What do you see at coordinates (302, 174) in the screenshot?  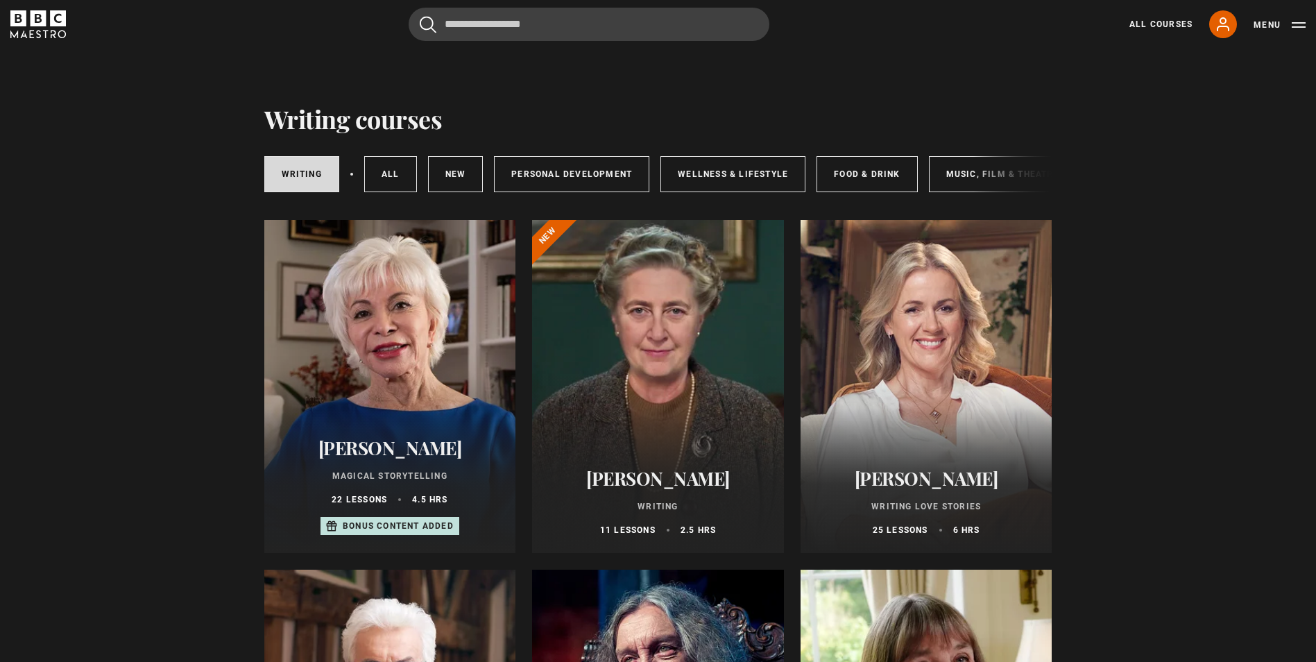 I see `a: Writing` at bounding box center [302, 174].